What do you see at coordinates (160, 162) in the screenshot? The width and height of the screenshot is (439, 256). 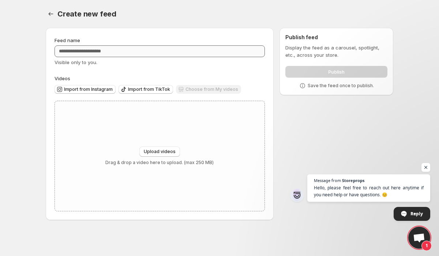 I see `p: Drag & drop a video here to upload. (max 250 MB)` at bounding box center [160, 162].